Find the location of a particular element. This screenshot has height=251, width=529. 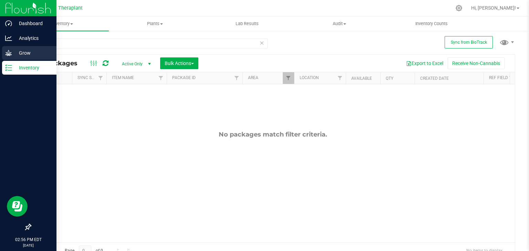

span: Plants is located at coordinates (155, 24).